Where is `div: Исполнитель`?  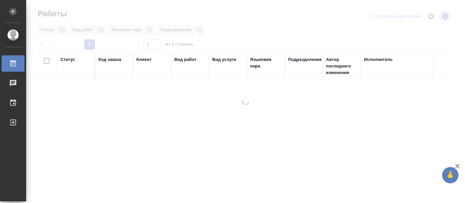
div: Исполнитель is located at coordinates (378, 60).